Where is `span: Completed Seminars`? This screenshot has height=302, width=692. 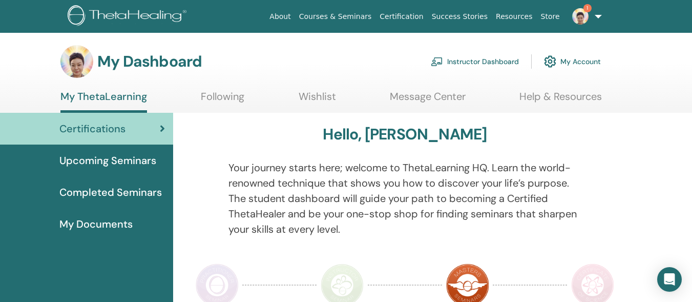 span: Completed Seminars is located at coordinates (111, 192).